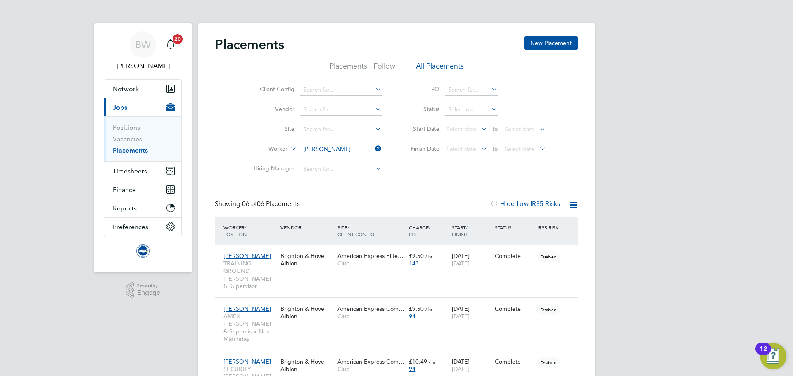 This screenshot has height=376, width=793. I want to click on li: All Placements, so click(440, 69).